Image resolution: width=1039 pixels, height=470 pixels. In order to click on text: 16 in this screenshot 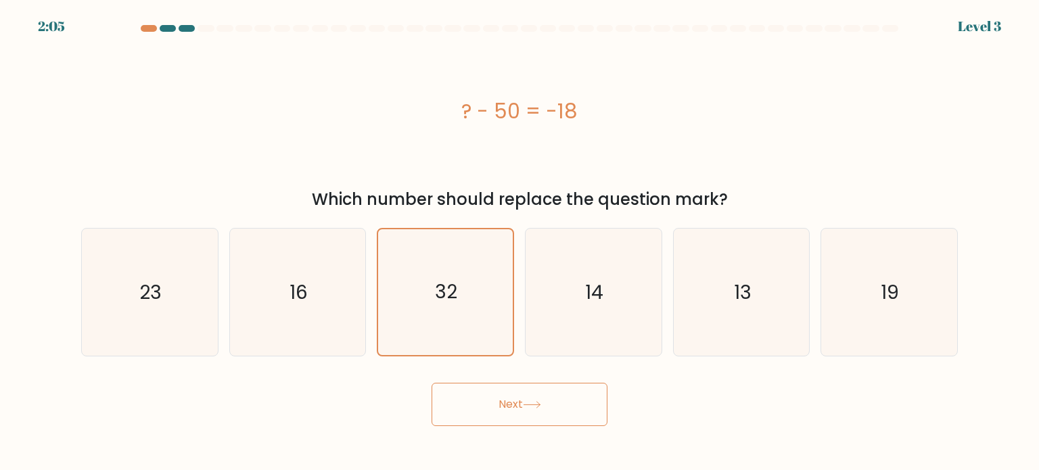, I will do `click(298, 292)`.